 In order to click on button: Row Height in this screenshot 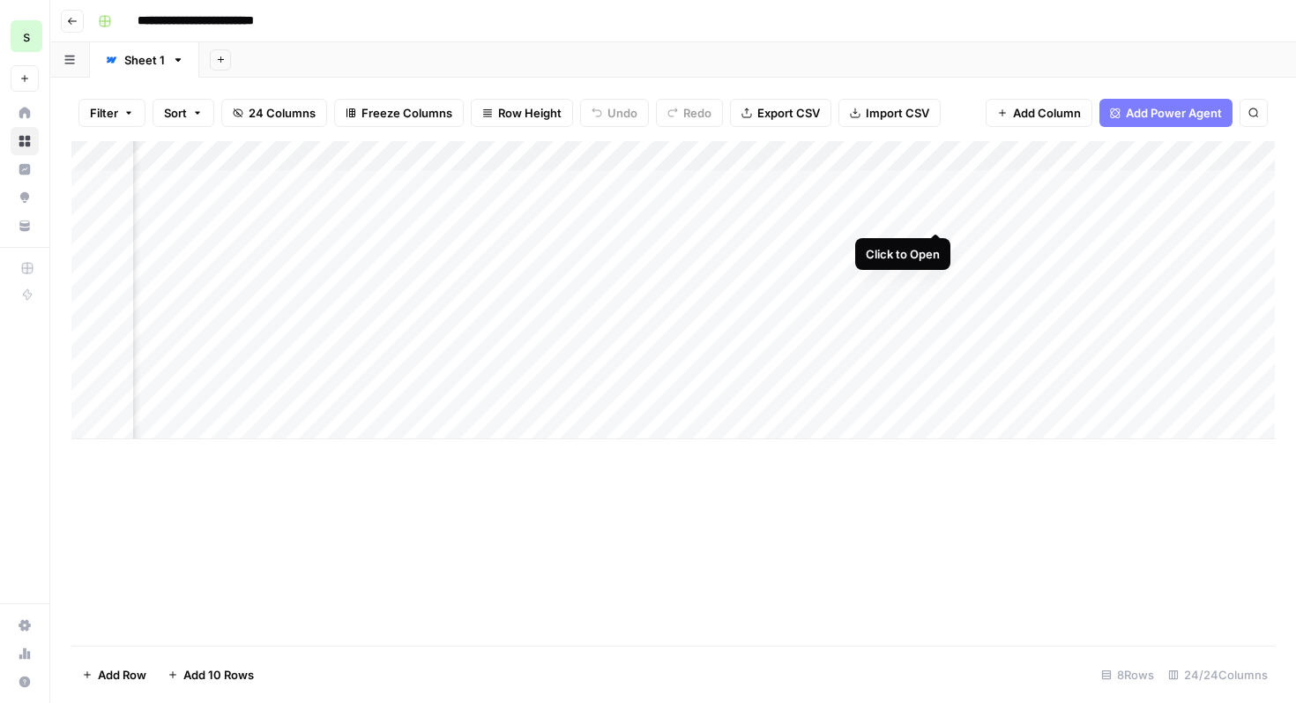, I will do `click(522, 113)`.